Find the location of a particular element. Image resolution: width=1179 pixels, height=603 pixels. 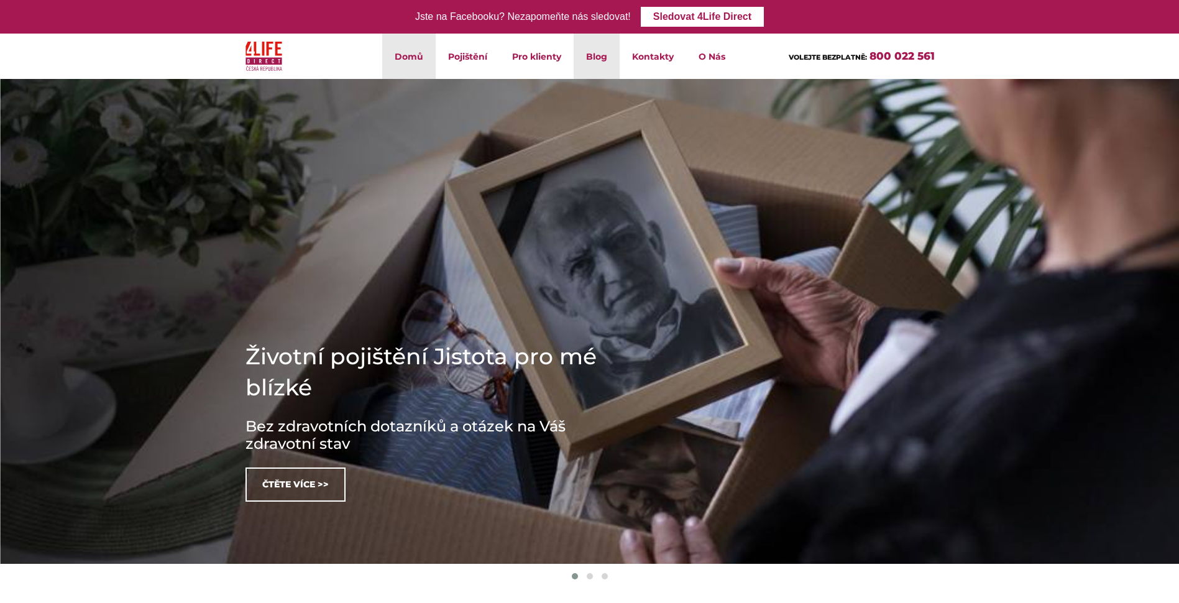

img: 4Life Direct Česká republika logo is located at coordinates (264, 56).